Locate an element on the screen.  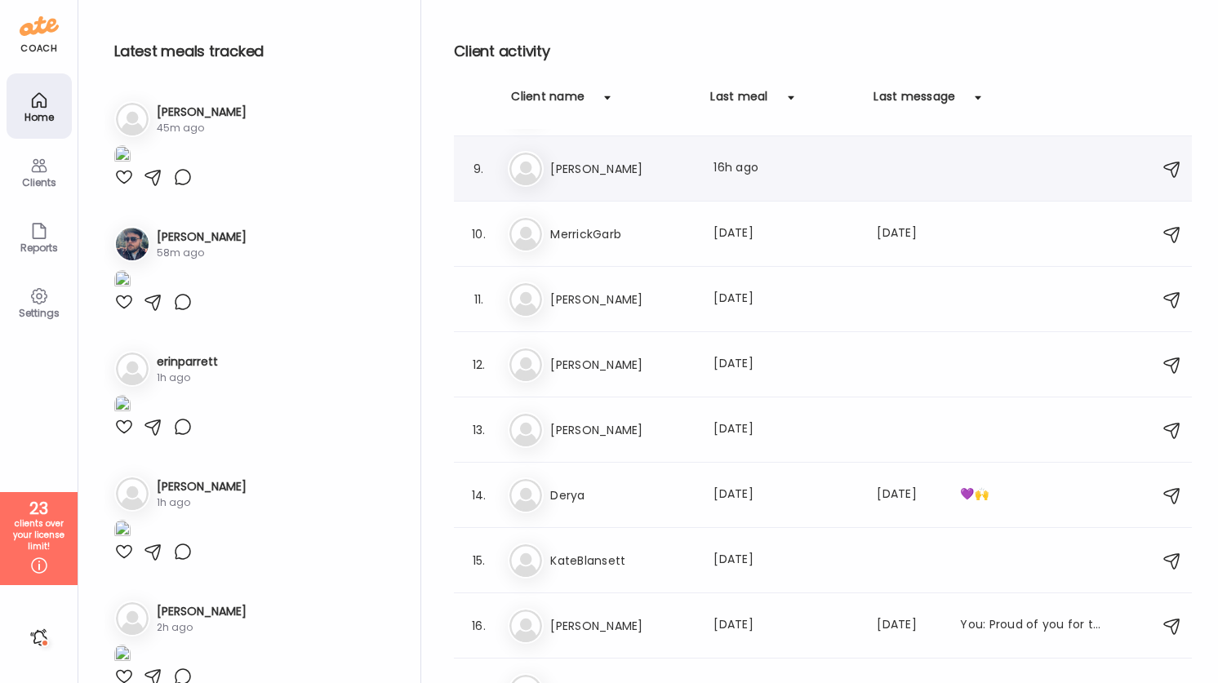
div: Clients is located at coordinates (39, 182).